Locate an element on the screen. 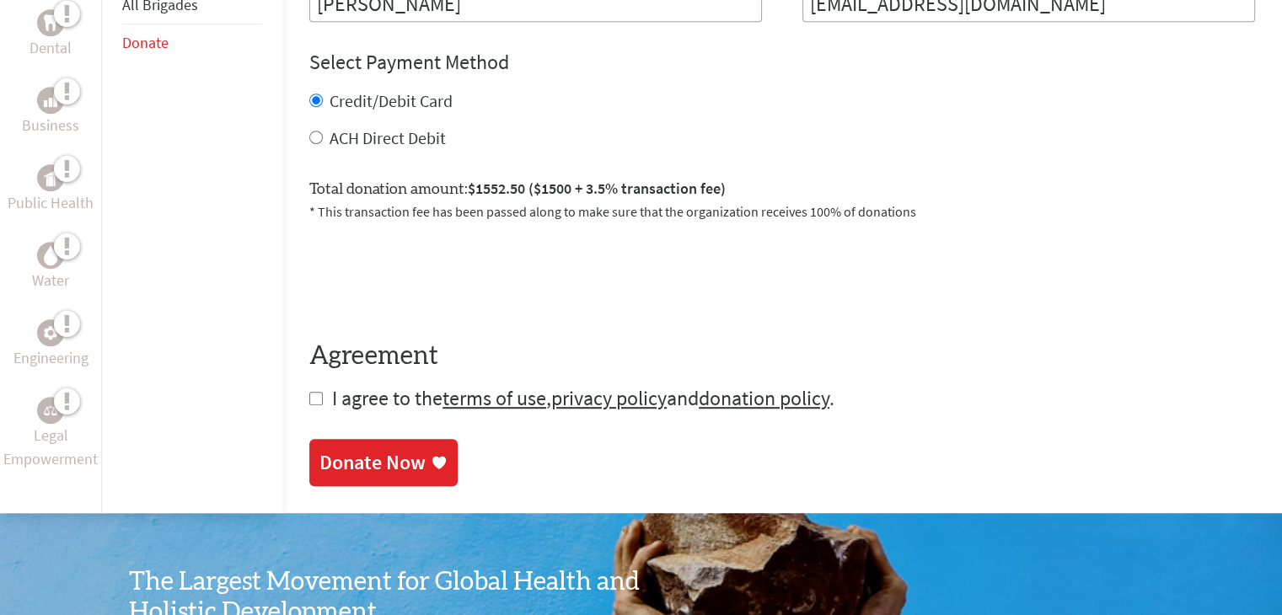 This screenshot has height=615, width=1282. div: Public Health is located at coordinates (51, 178).